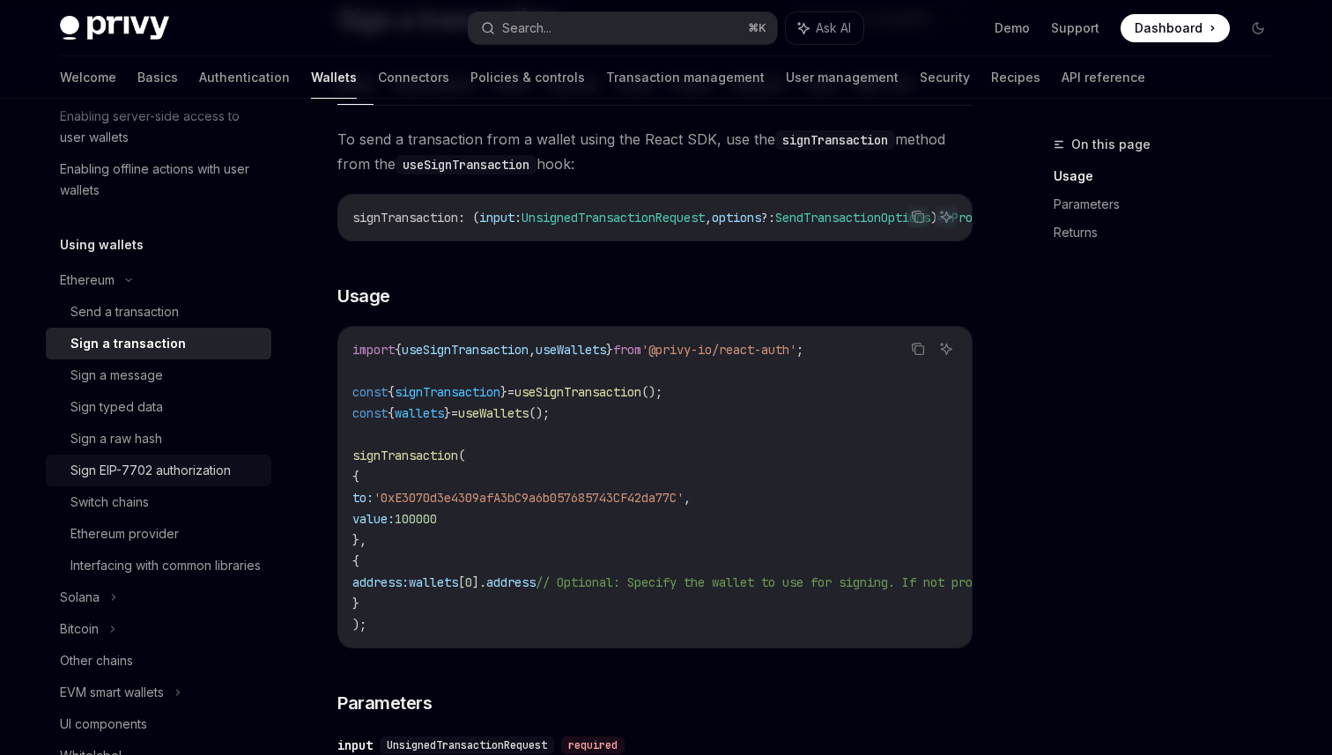 The height and width of the screenshot is (755, 1332). I want to click on span: // Optional: Specify the wallet to use for signing. If not provided, the first wallet will be used., so click(884, 582).